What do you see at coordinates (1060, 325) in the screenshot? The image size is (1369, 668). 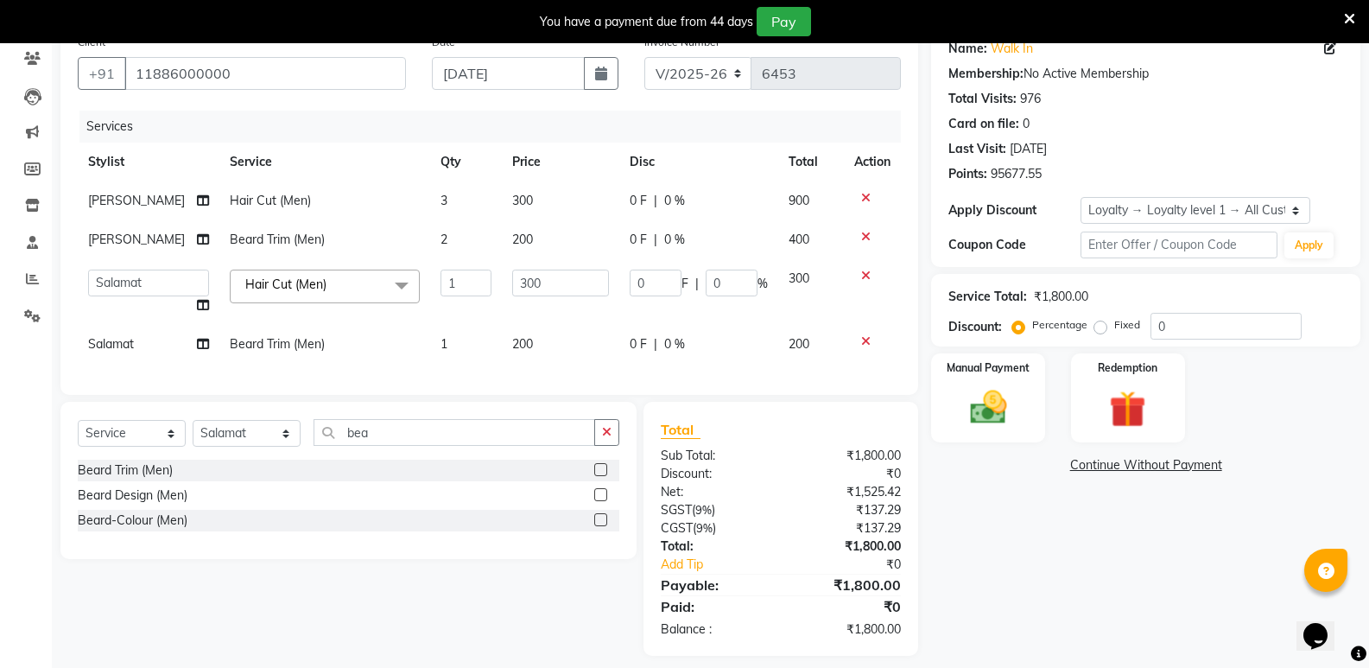 I see `label: Percentage` at bounding box center [1060, 325].